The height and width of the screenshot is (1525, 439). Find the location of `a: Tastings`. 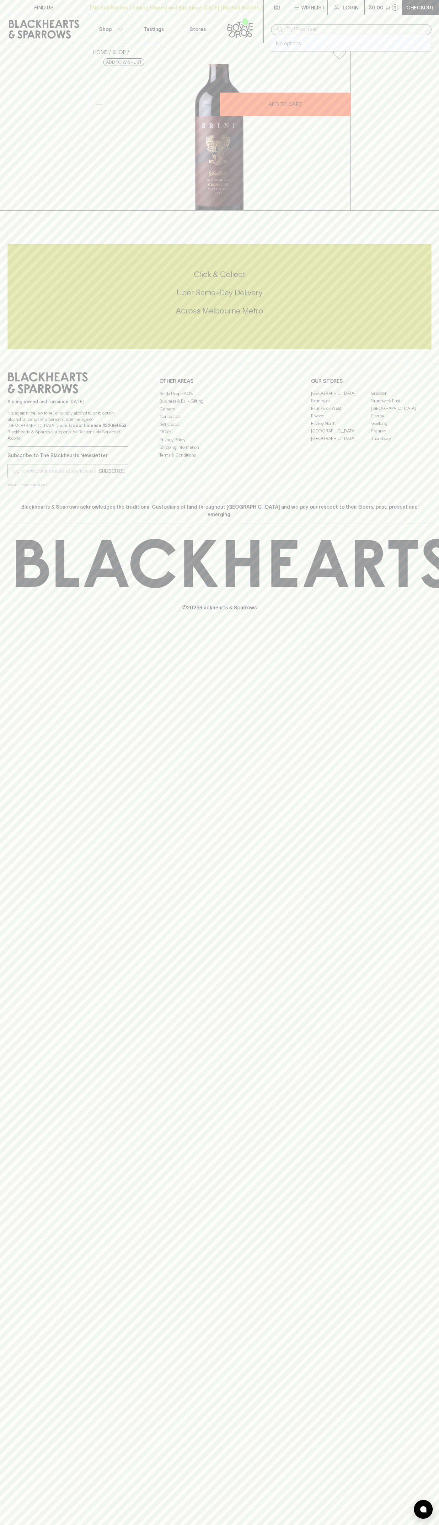

a: Tastings is located at coordinates (154, 29).